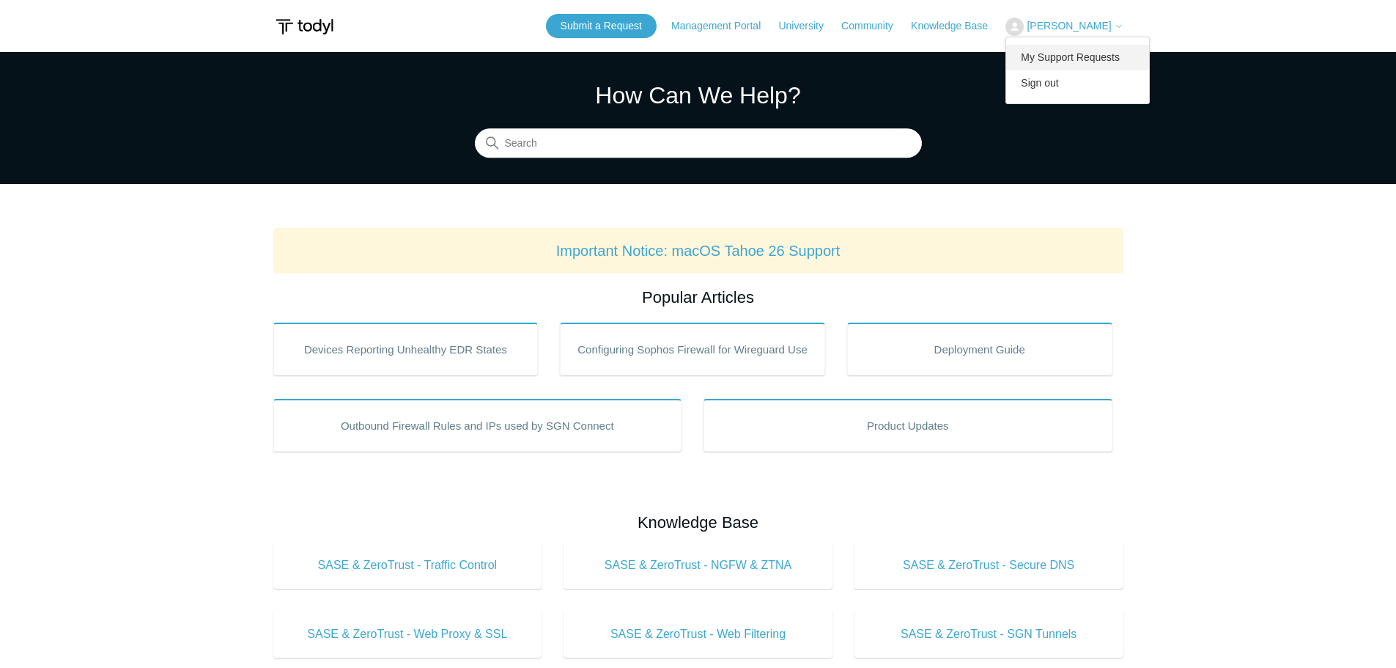 This screenshot has width=1396, height=668. What do you see at coordinates (698, 565) in the screenshot?
I see `a: SASE & ZeroTrust - NGFW & ZTNA` at bounding box center [698, 565].